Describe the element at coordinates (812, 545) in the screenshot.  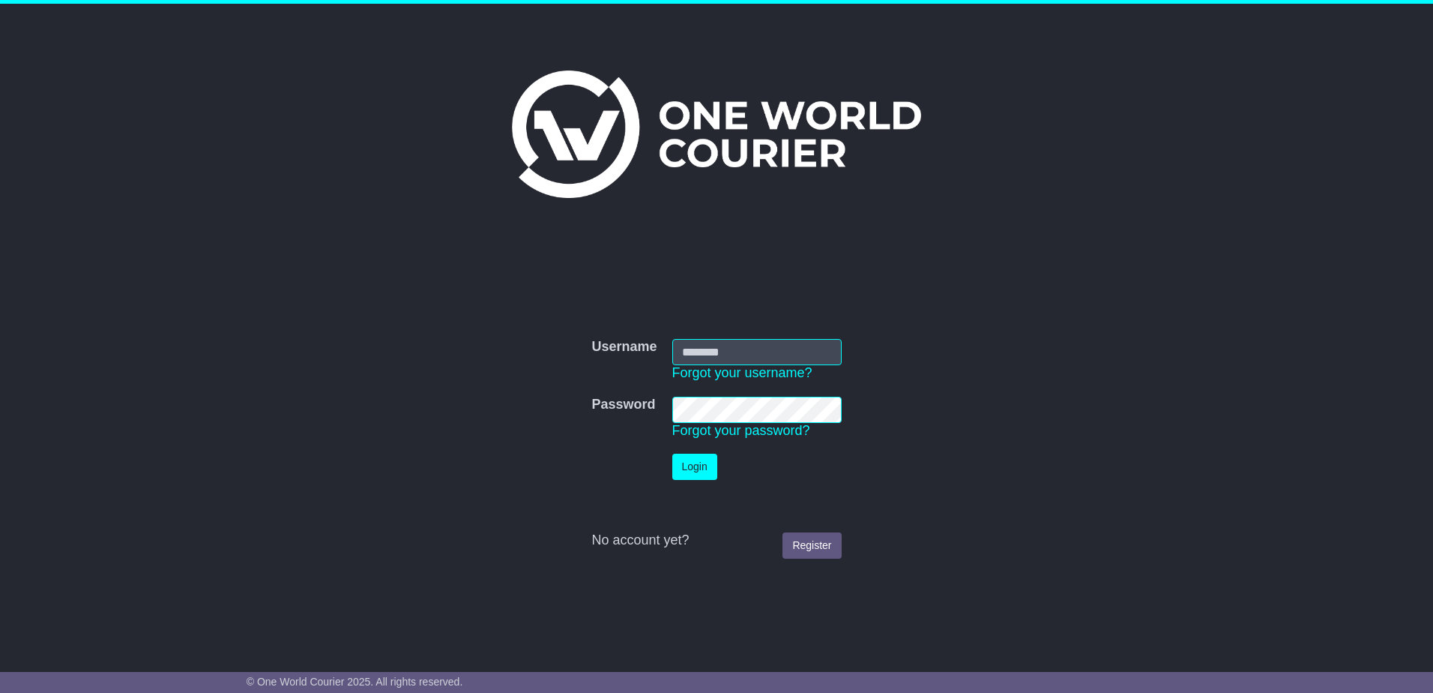
I see `a: Register` at that location.